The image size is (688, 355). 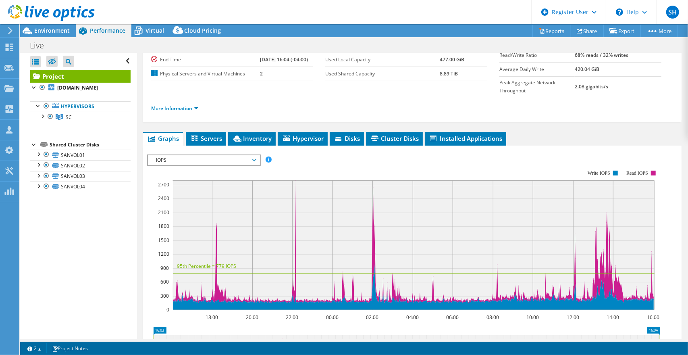 What do you see at coordinates (164, 198) in the screenshot?
I see `text: 2400` at bounding box center [164, 198].